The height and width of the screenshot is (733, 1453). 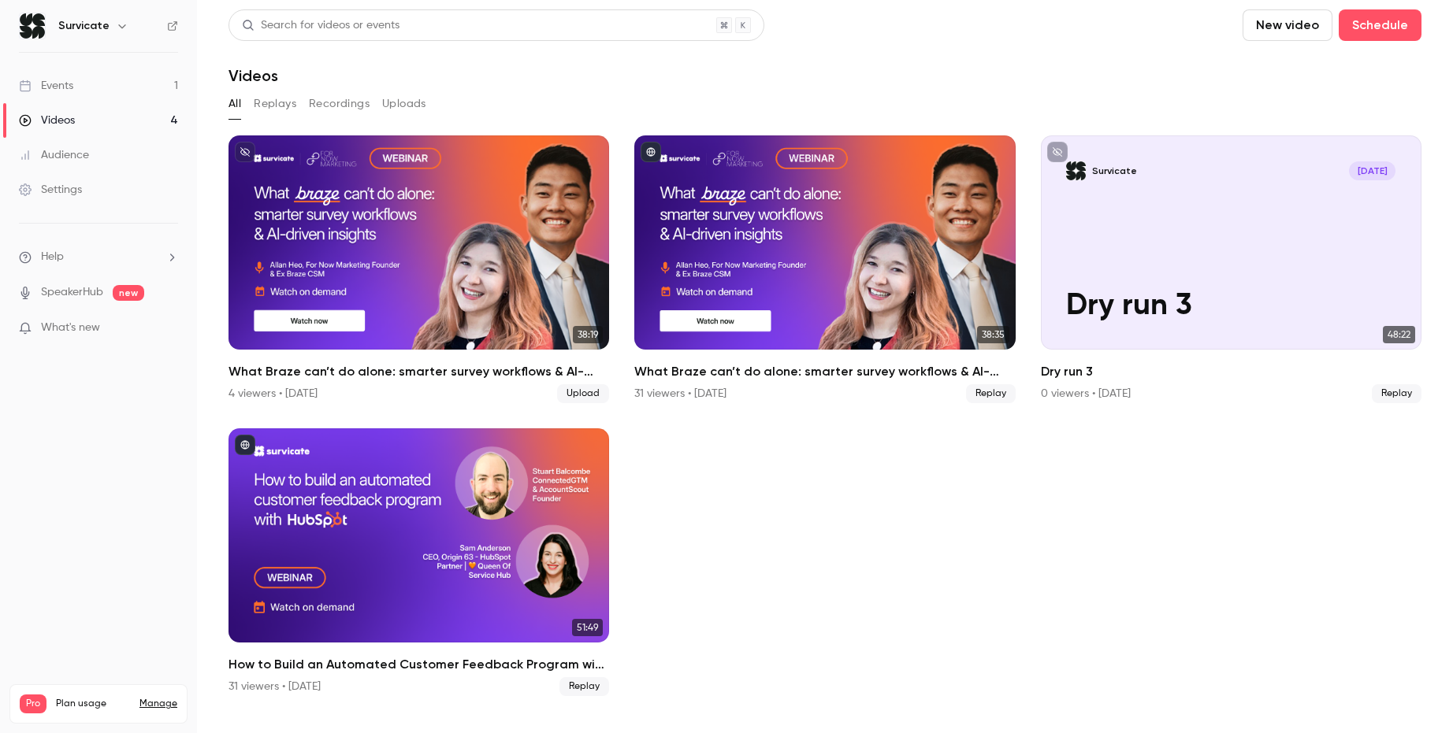 What do you see at coordinates (1287, 25) in the screenshot?
I see `button: New video` at bounding box center [1287, 25].